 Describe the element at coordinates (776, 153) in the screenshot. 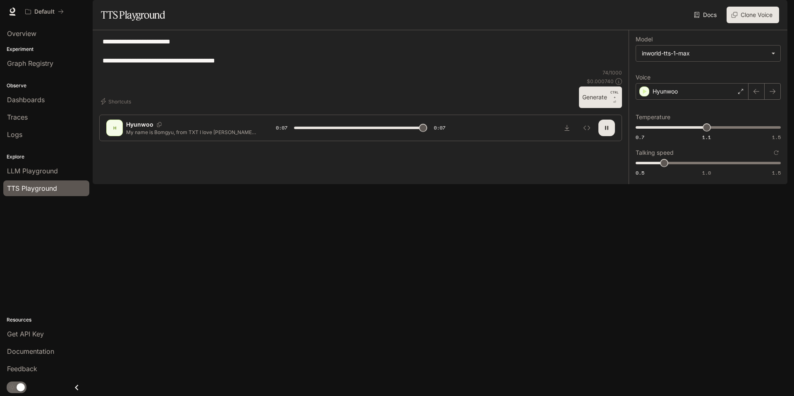

I see `button: Reset to default` at that location.